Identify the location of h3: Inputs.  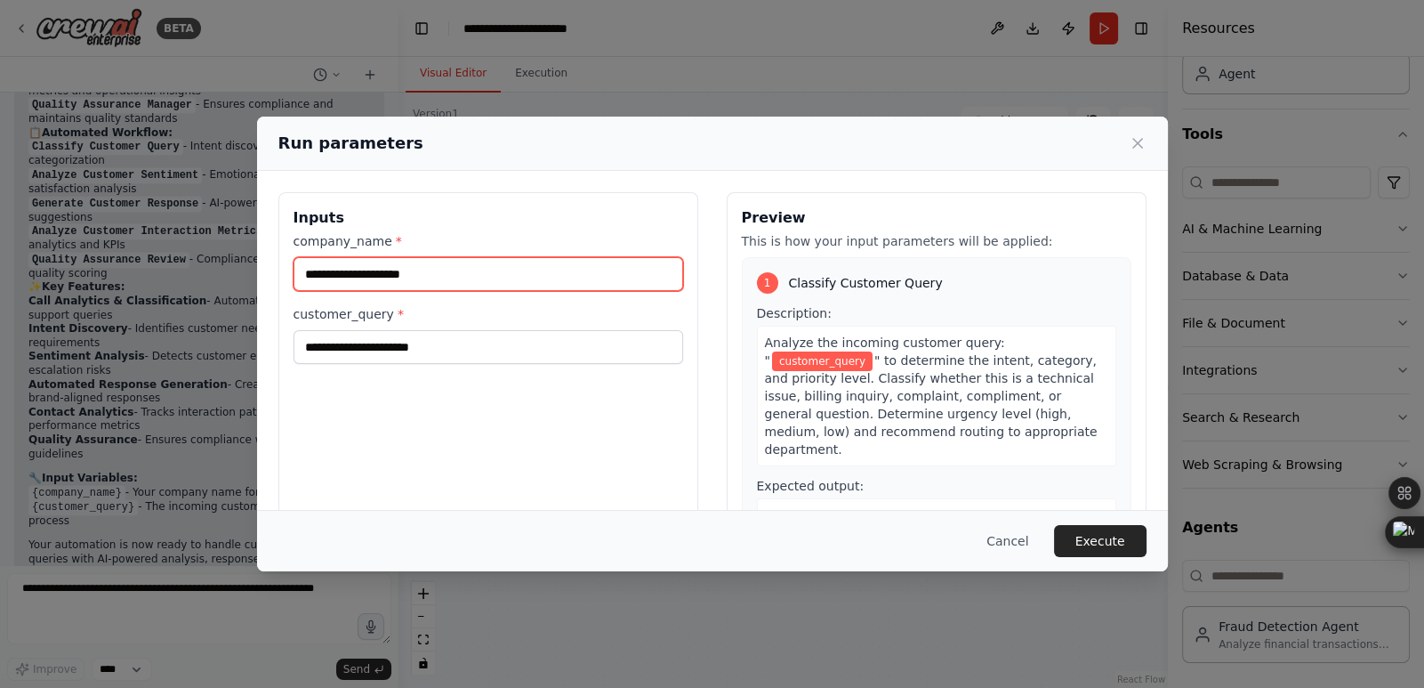
(488, 218).